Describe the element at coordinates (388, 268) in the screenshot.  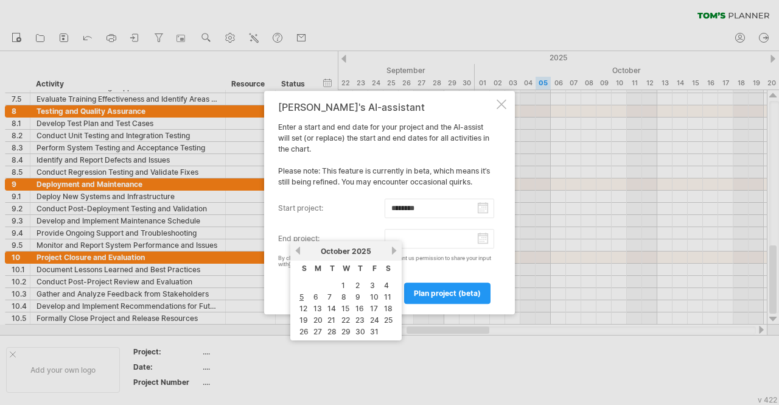
I see `span: Saturday` at that location.